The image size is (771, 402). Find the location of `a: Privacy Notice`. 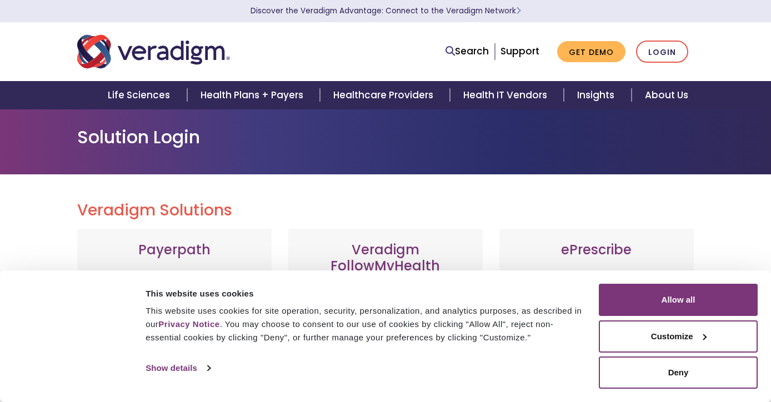

a: Privacy Notice is located at coordinates (189, 324).